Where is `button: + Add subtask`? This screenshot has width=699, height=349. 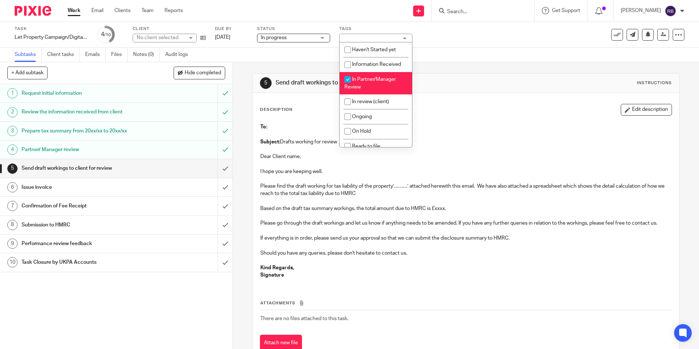 button: + Add subtask is located at coordinates (27, 73).